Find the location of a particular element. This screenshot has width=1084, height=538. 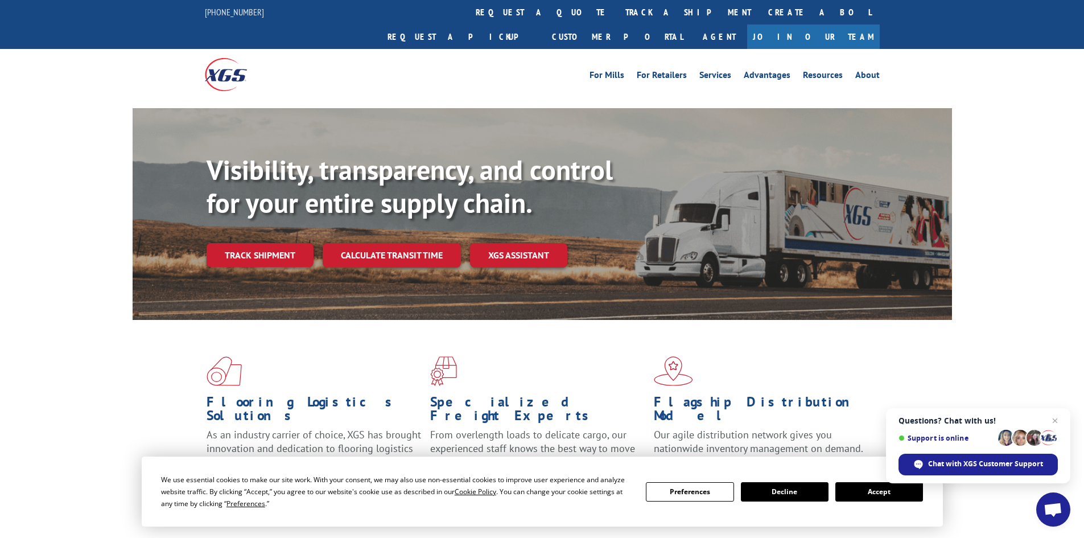

a: Calculate transit time is located at coordinates (392, 255).